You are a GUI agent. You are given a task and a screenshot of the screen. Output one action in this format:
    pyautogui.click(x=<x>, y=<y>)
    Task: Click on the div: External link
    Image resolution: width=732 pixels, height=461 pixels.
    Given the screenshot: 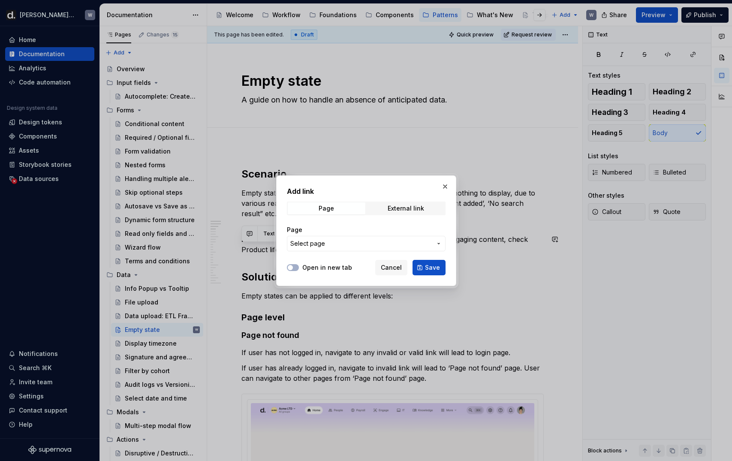 What is the action you would take?
    pyautogui.click(x=406, y=208)
    